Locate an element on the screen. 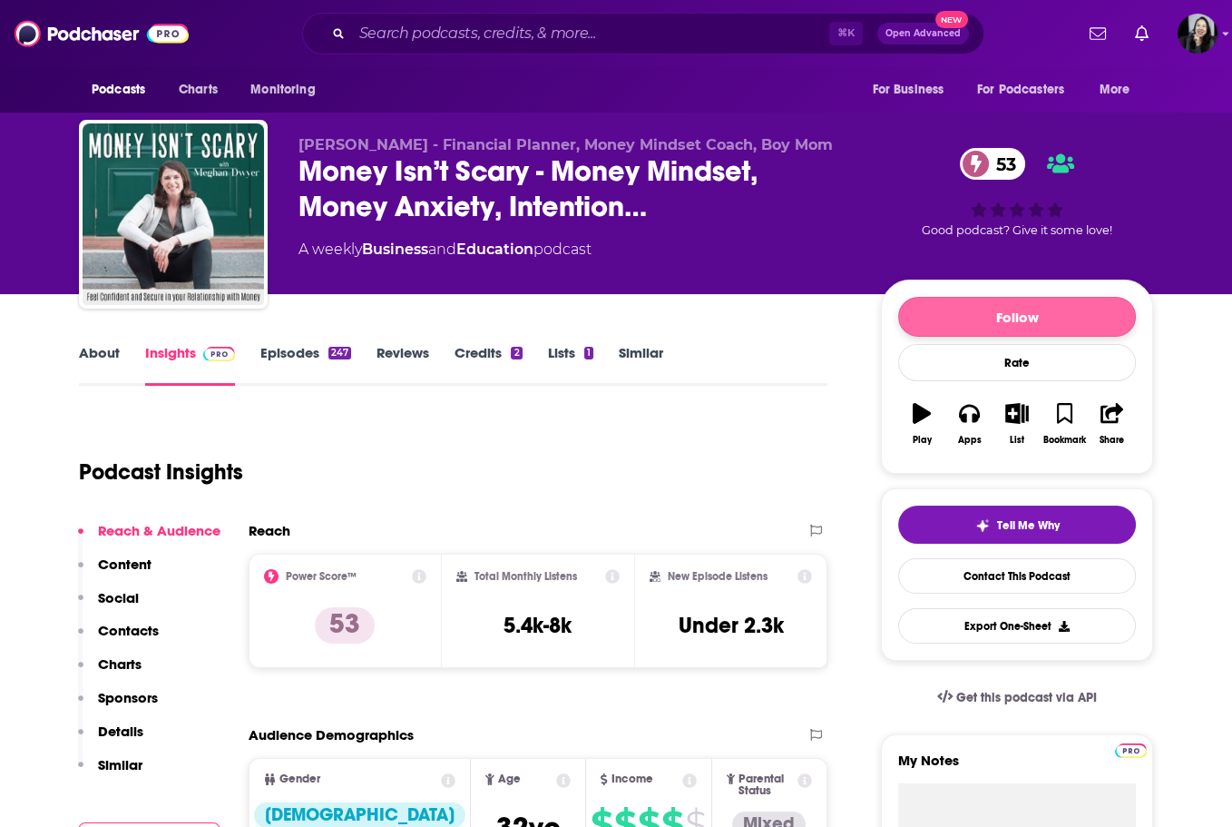  div: Play is located at coordinates (922, 440).